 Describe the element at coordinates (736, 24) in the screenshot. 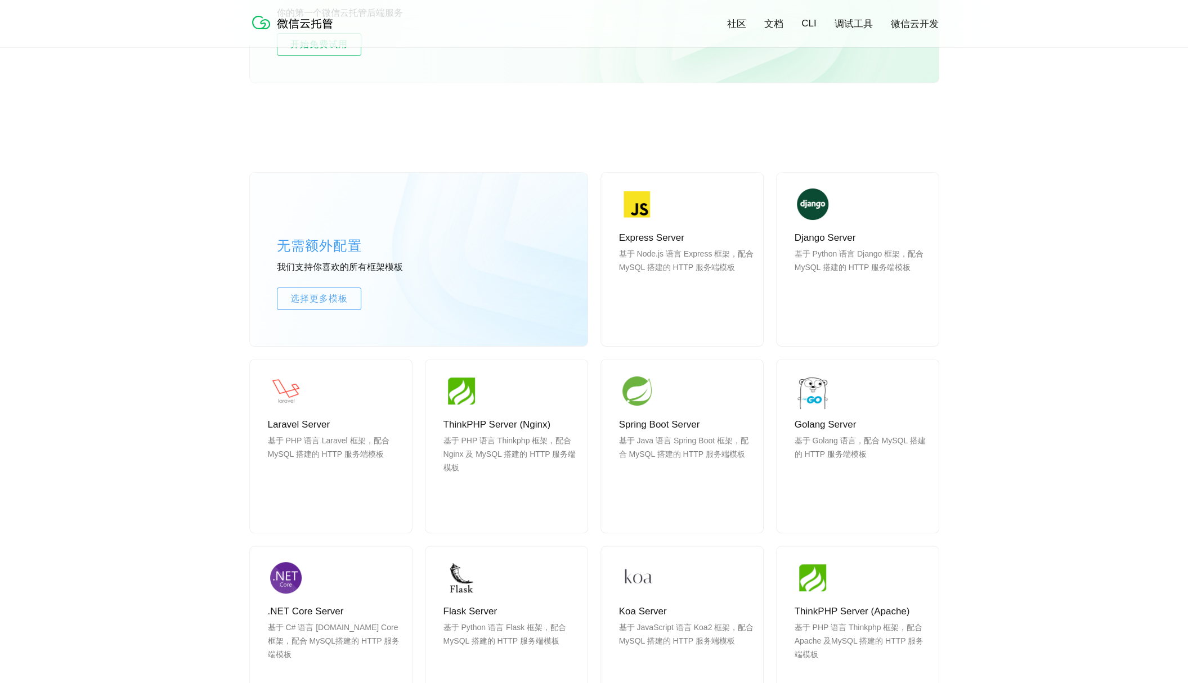

I see `a: 社区` at that location.